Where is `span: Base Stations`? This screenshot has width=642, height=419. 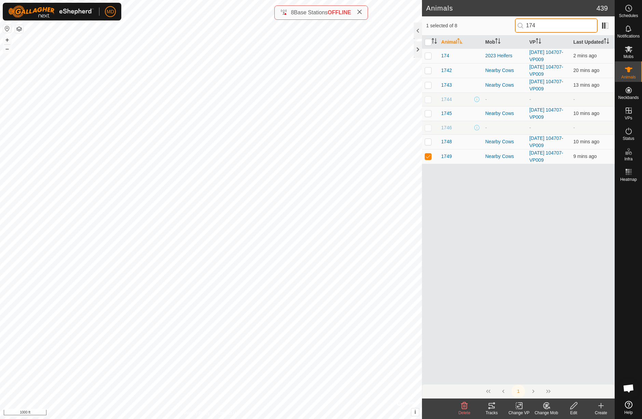 span: Base Stations is located at coordinates (311, 12).